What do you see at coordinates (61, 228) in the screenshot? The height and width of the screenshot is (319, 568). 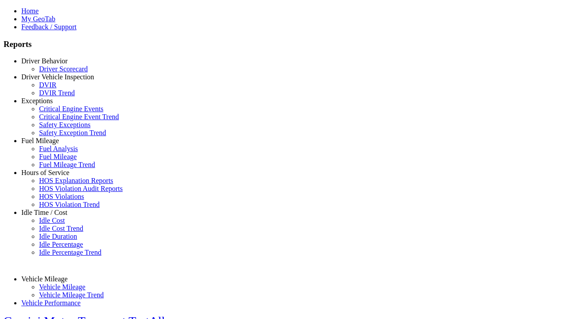 I see `a: Idle Cost Trend` at bounding box center [61, 228].